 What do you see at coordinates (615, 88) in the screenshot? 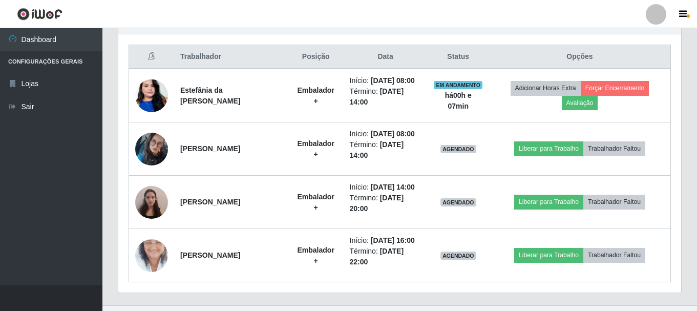
I see `button: Forçar Encerramento` at bounding box center [615, 88].